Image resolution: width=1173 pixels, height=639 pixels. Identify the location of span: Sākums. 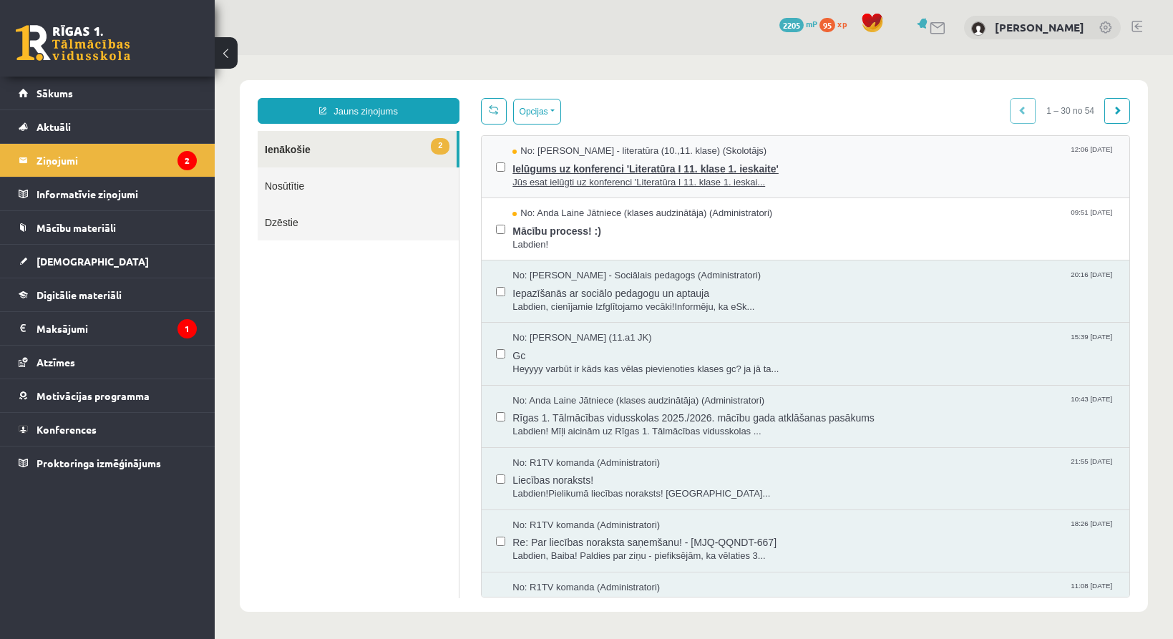
(54, 93).